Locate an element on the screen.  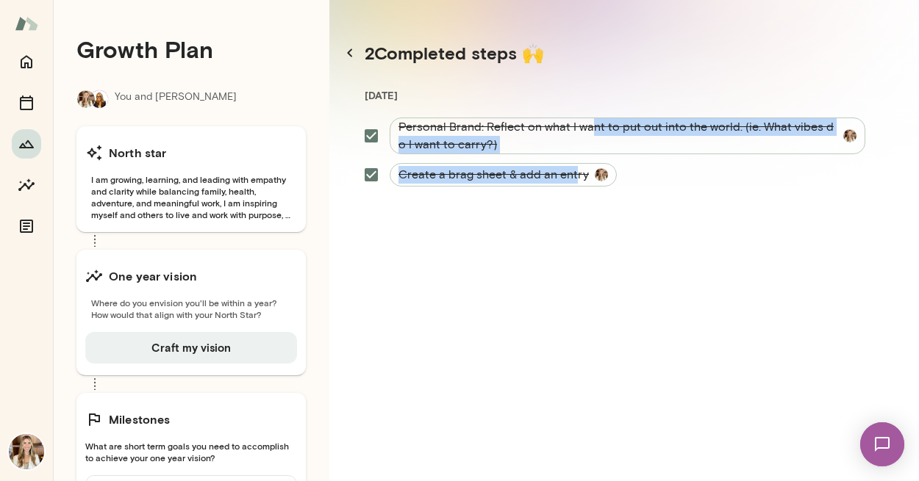
span: What are short term goals you need to accomplish to achieve your one year vision? is located at coordinates (191, 452).